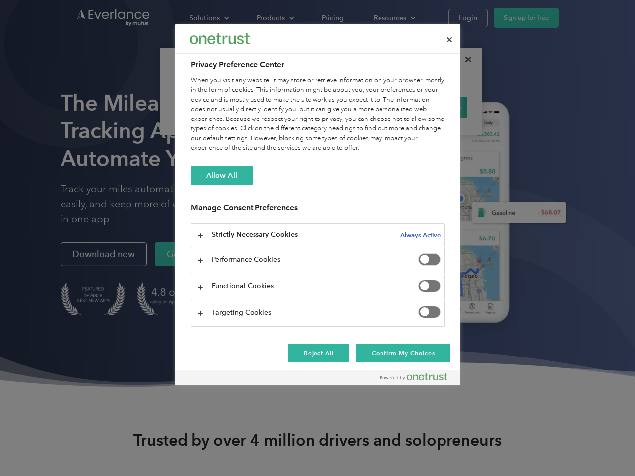 The width and height of the screenshot is (635, 476). What do you see at coordinates (318, 65) in the screenshot?
I see `h2: Privacy Preference Center` at bounding box center [318, 65].